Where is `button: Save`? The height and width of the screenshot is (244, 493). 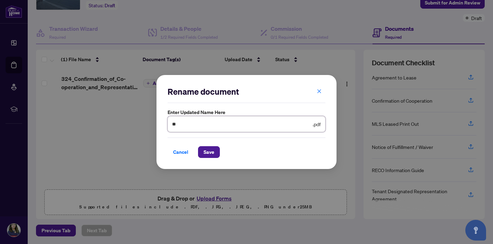
button: Save is located at coordinates (209, 152).